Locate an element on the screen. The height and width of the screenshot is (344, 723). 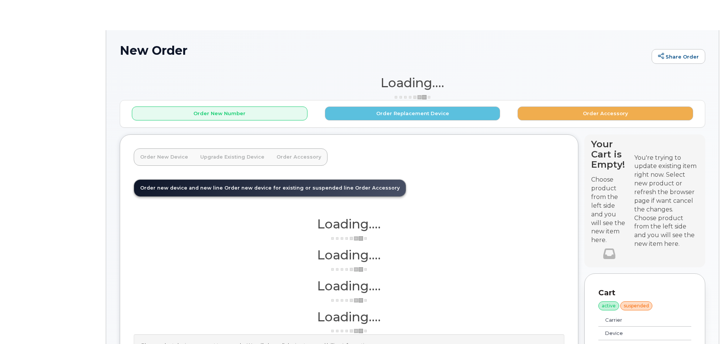
a: Upgrade Existing Device is located at coordinates (232, 157).